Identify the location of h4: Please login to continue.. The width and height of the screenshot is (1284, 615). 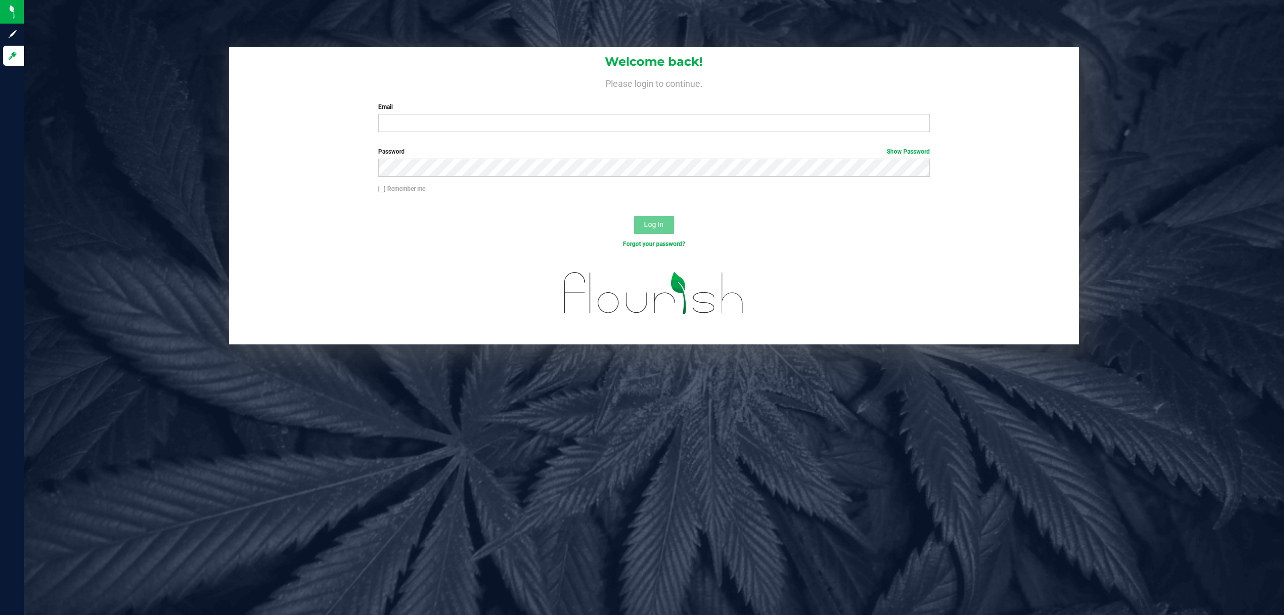
(654, 82).